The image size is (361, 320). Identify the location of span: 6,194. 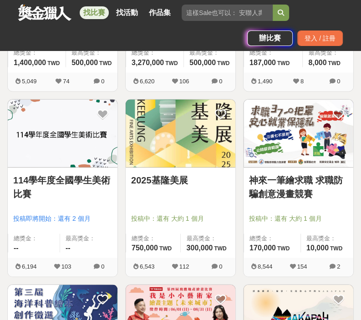
(29, 266).